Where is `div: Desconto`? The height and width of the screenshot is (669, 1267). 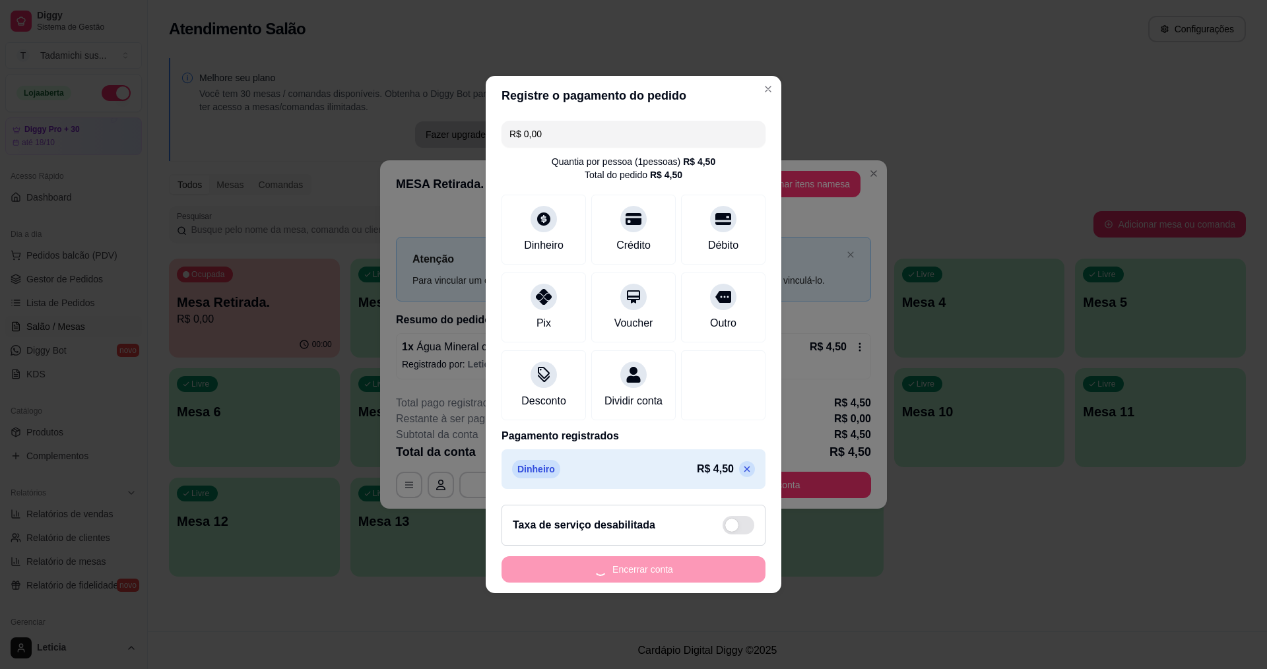
div: Desconto is located at coordinates (544, 401).